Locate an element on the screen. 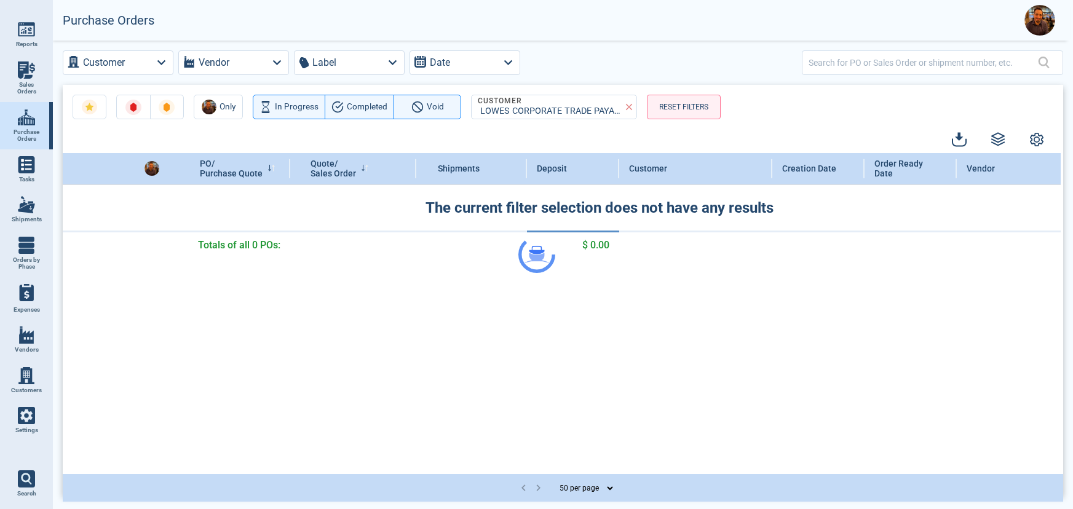 The width and height of the screenshot is (1073, 509). span: Settings is located at coordinates (26, 430).